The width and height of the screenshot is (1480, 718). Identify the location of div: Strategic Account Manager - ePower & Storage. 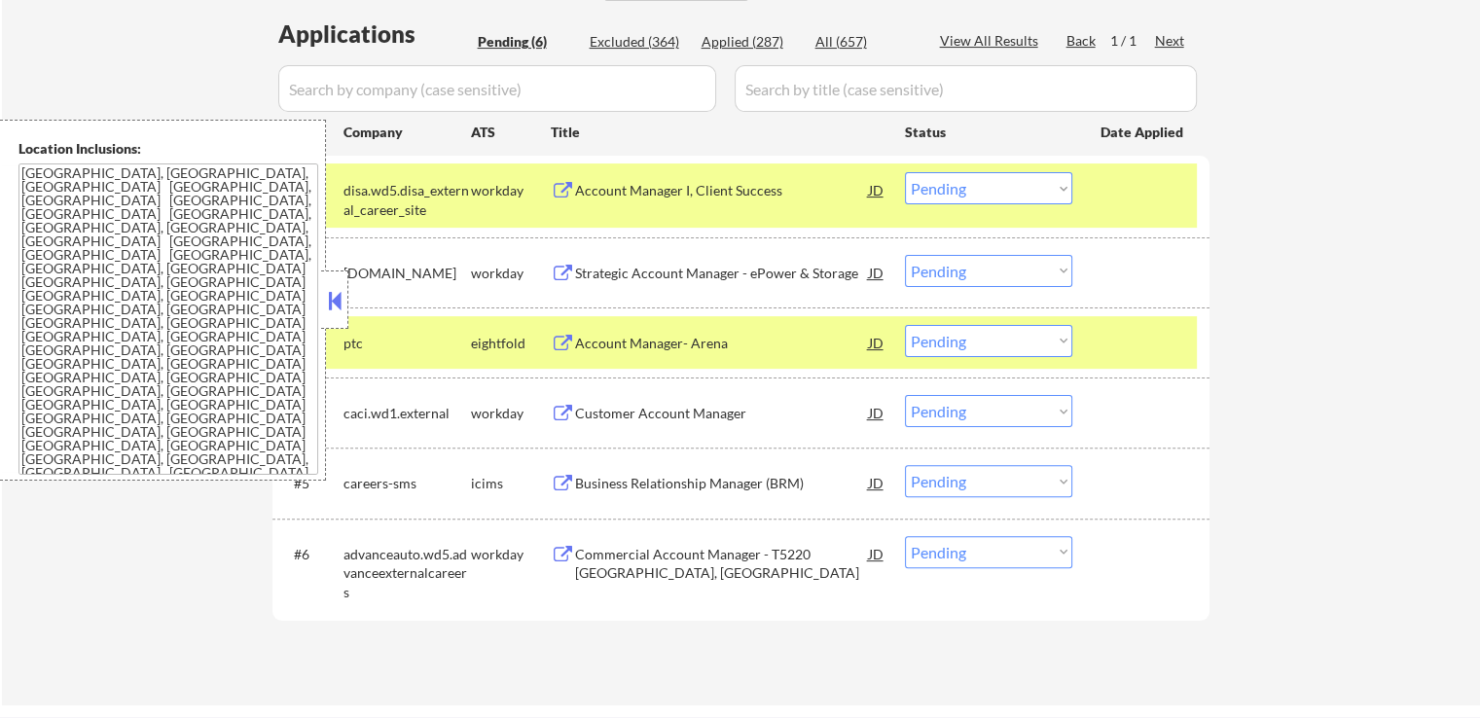
(722, 273).